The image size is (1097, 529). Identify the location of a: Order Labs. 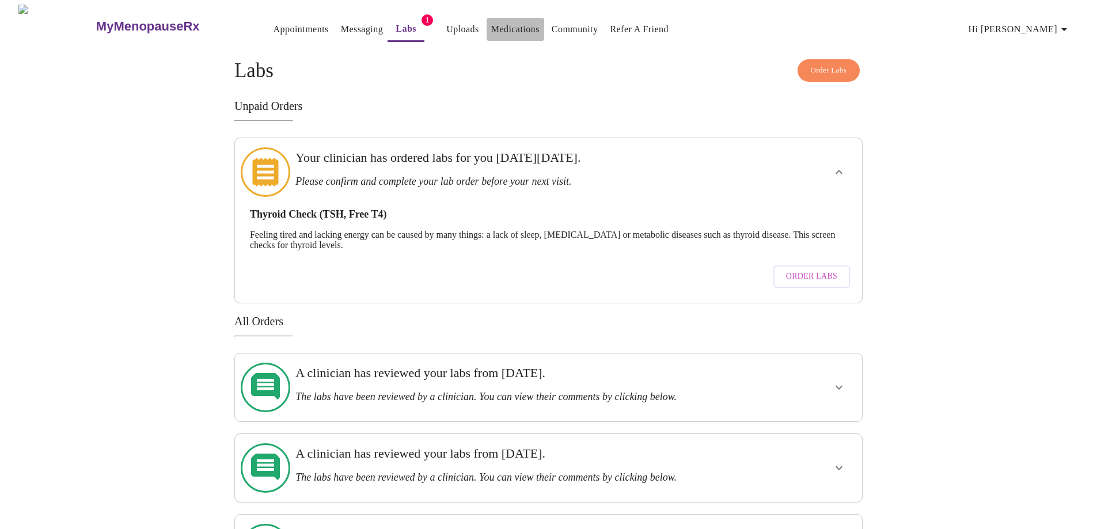
(811, 276).